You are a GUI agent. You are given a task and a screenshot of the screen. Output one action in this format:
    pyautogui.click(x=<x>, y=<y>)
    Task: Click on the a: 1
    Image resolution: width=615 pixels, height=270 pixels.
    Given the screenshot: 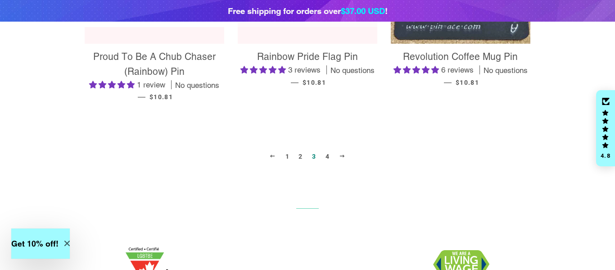 What is the action you would take?
    pyautogui.click(x=287, y=156)
    